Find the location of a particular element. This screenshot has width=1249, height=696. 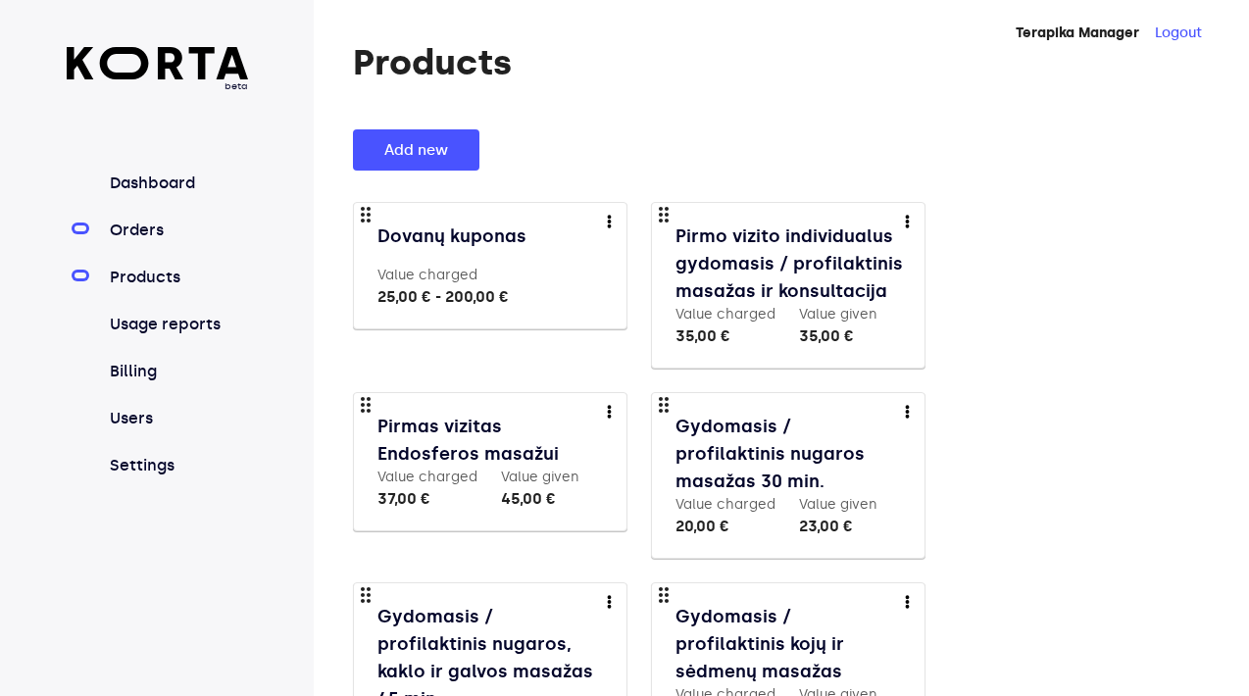

strong: Terapika Manager is located at coordinates (1078, 32).